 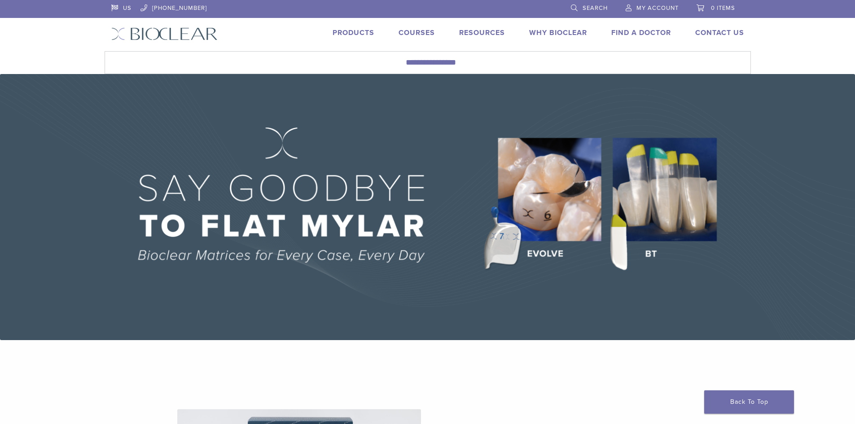 I want to click on a: Products, so click(x=353, y=33).